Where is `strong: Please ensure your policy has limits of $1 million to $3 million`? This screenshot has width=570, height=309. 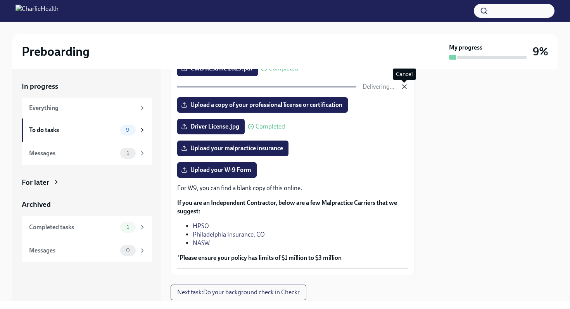 strong: Please ensure your policy has limits of $1 million to $3 million is located at coordinates (261, 258).